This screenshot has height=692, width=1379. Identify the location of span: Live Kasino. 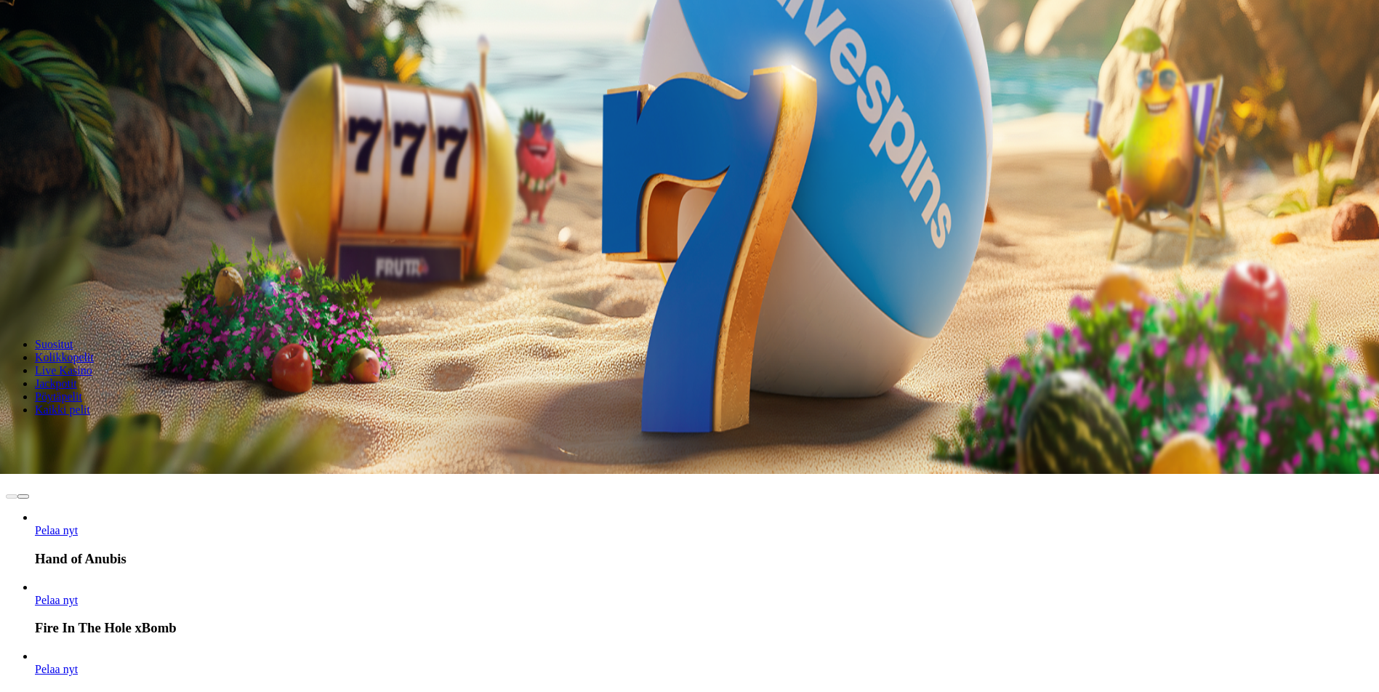
(63, 370).